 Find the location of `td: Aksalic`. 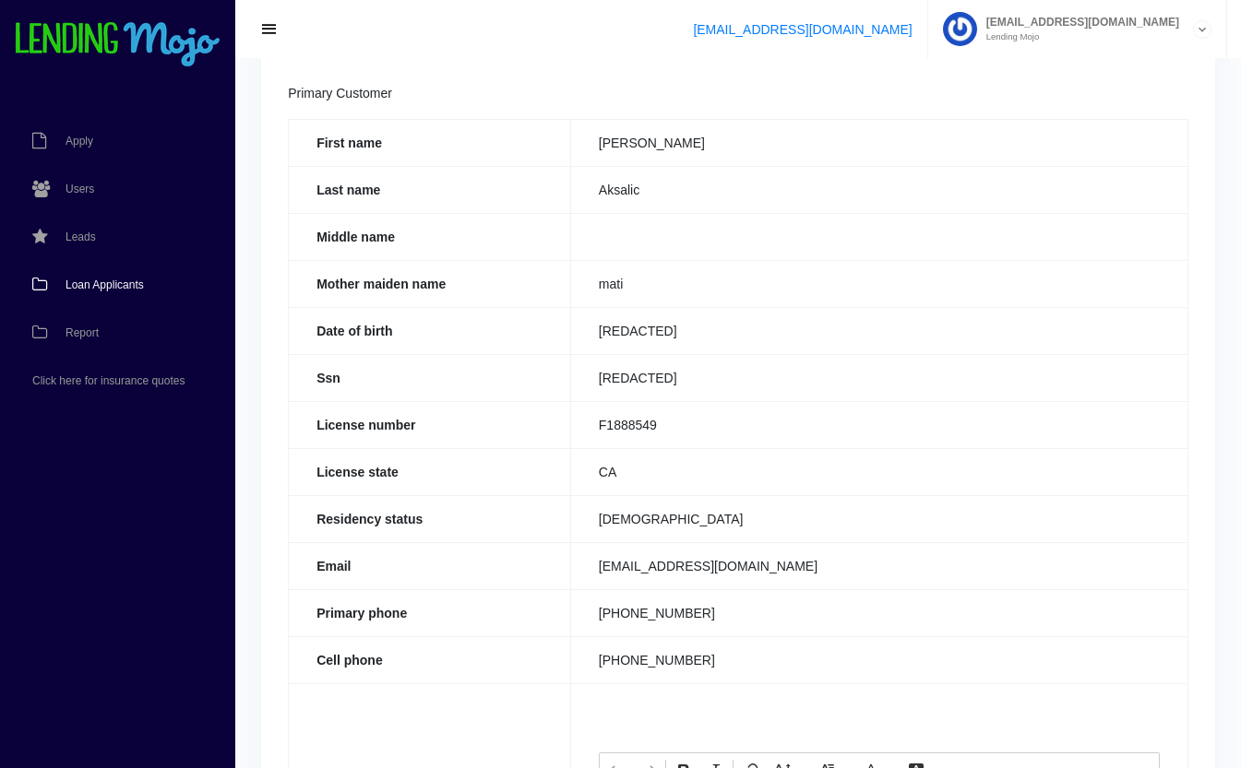

td: Aksalic is located at coordinates (878, 189).